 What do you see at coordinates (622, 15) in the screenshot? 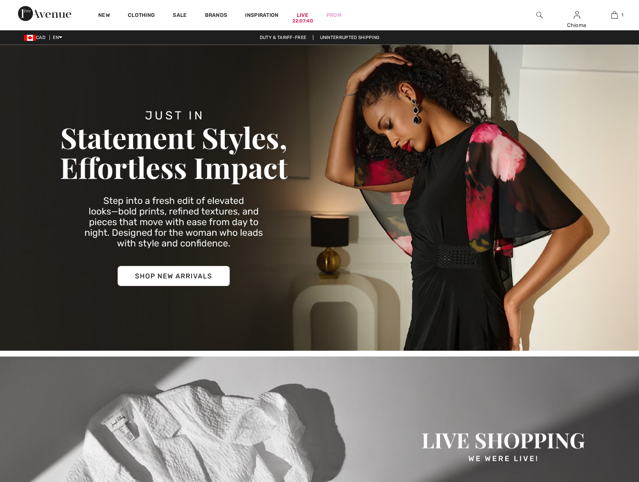
I see `span: 1` at bounding box center [622, 15].